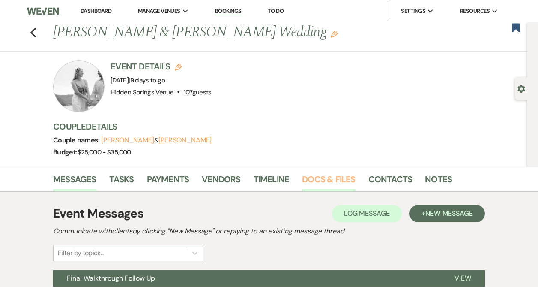  What do you see at coordinates (147, 80) in the screenshot?
I see `span: 9 days to go` at bounding box center [147, 80].